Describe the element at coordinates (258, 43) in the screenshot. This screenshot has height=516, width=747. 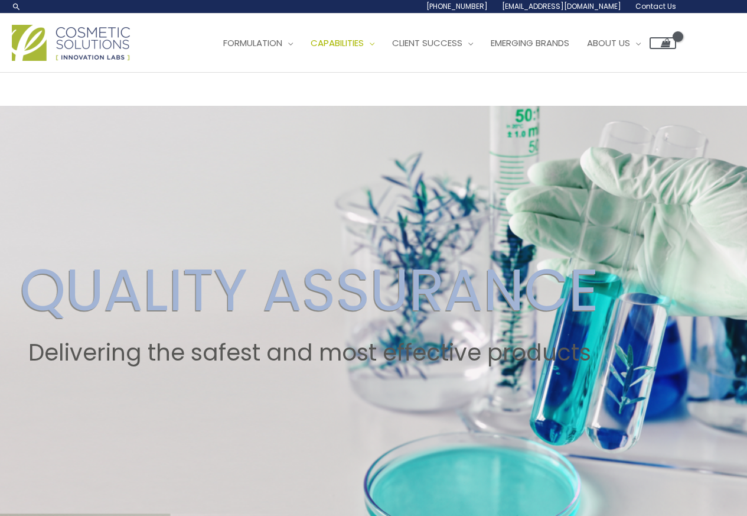
I see `a: Formulation` at that location.